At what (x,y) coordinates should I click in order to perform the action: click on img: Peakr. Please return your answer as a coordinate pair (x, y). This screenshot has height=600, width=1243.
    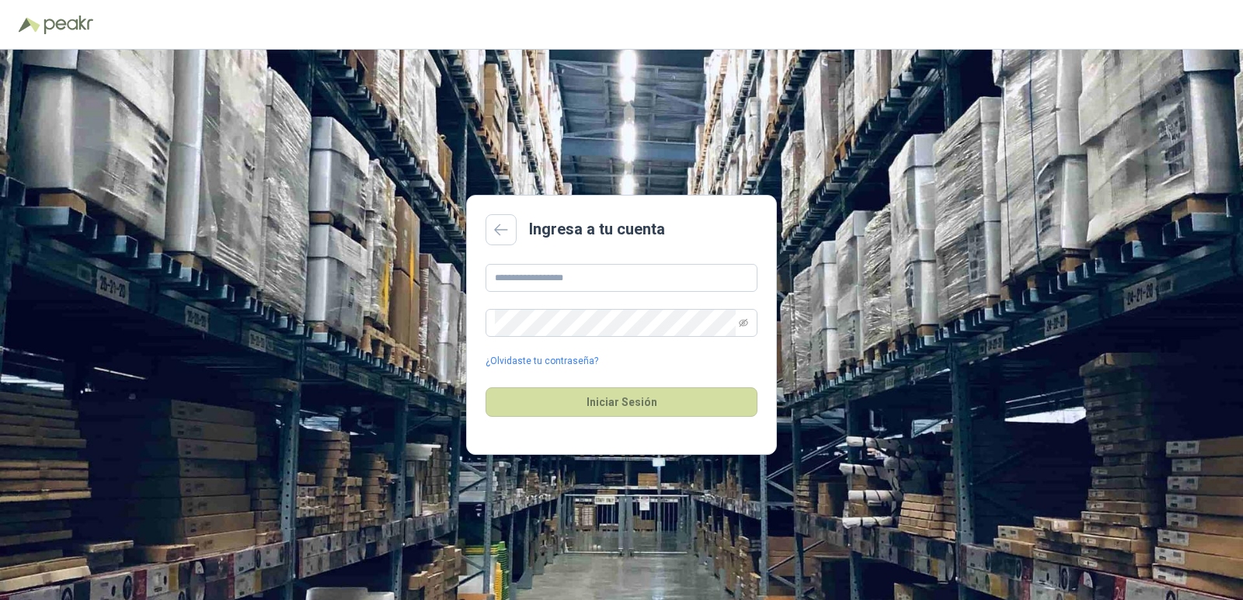
    Looking at the image, I should click on (68, 25).